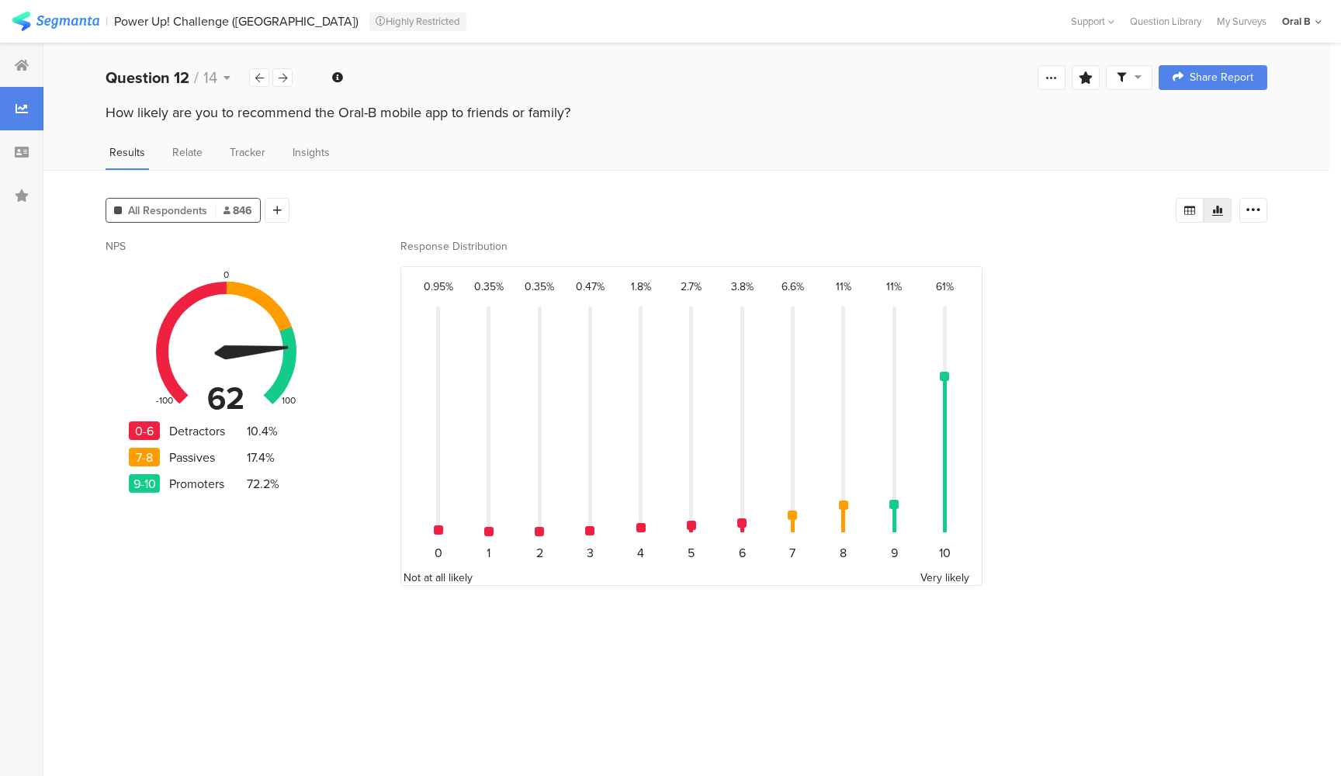 The width and height of the screenshot is (1341, 776). What do you see at coordinates (590, 552) in the screenshot?
I see `div: 3` at bounding box center [590, 552].